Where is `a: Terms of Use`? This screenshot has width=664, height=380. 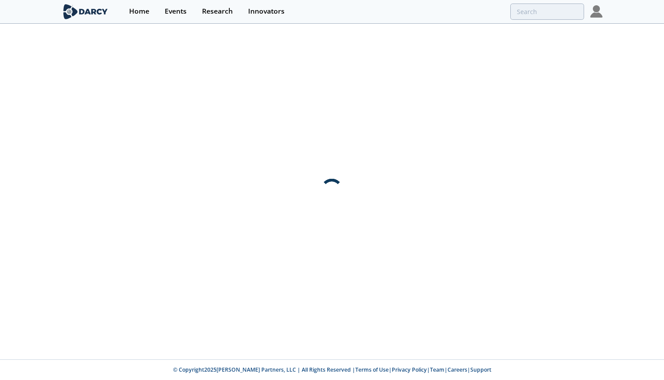 a: Terms of Use is located at coordinates (372, 369).